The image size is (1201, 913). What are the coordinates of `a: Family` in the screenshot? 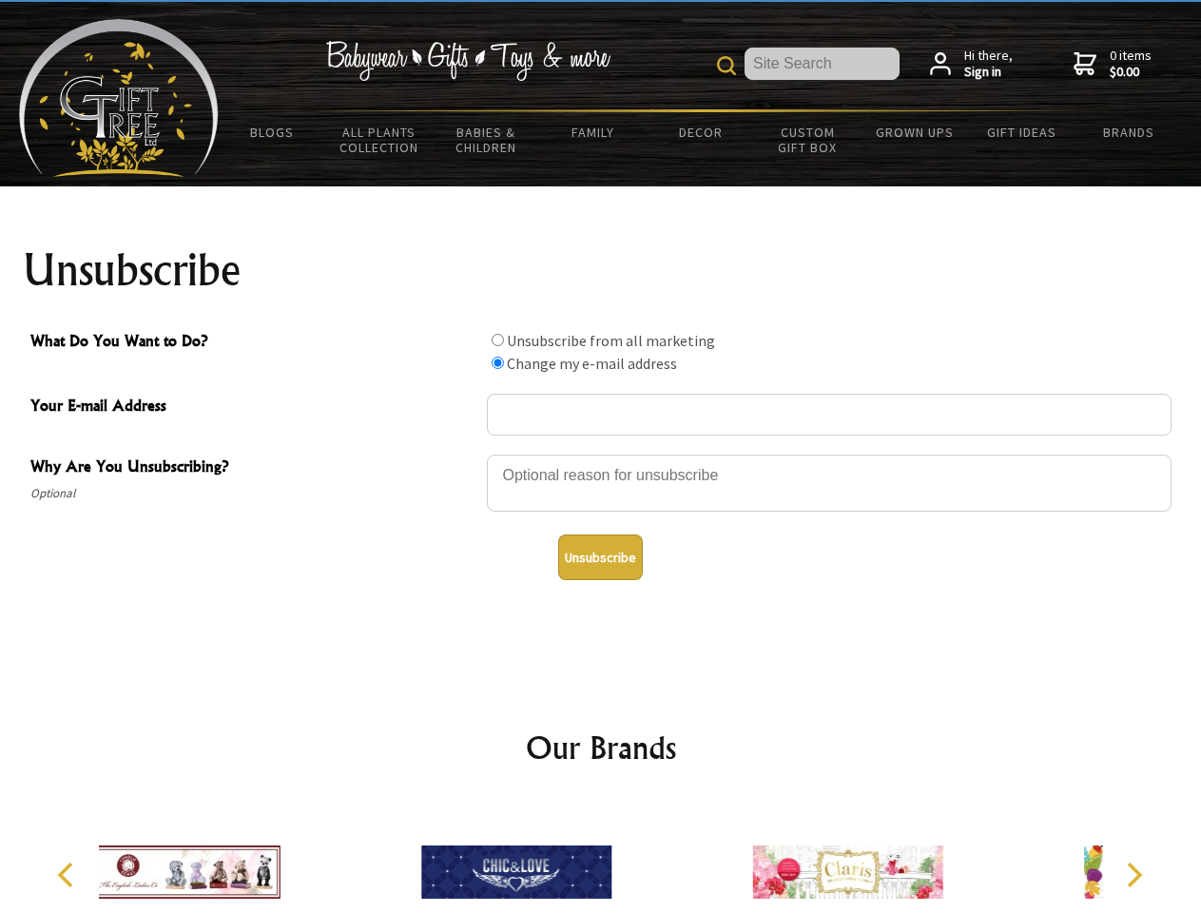 It's located at (593, 132).